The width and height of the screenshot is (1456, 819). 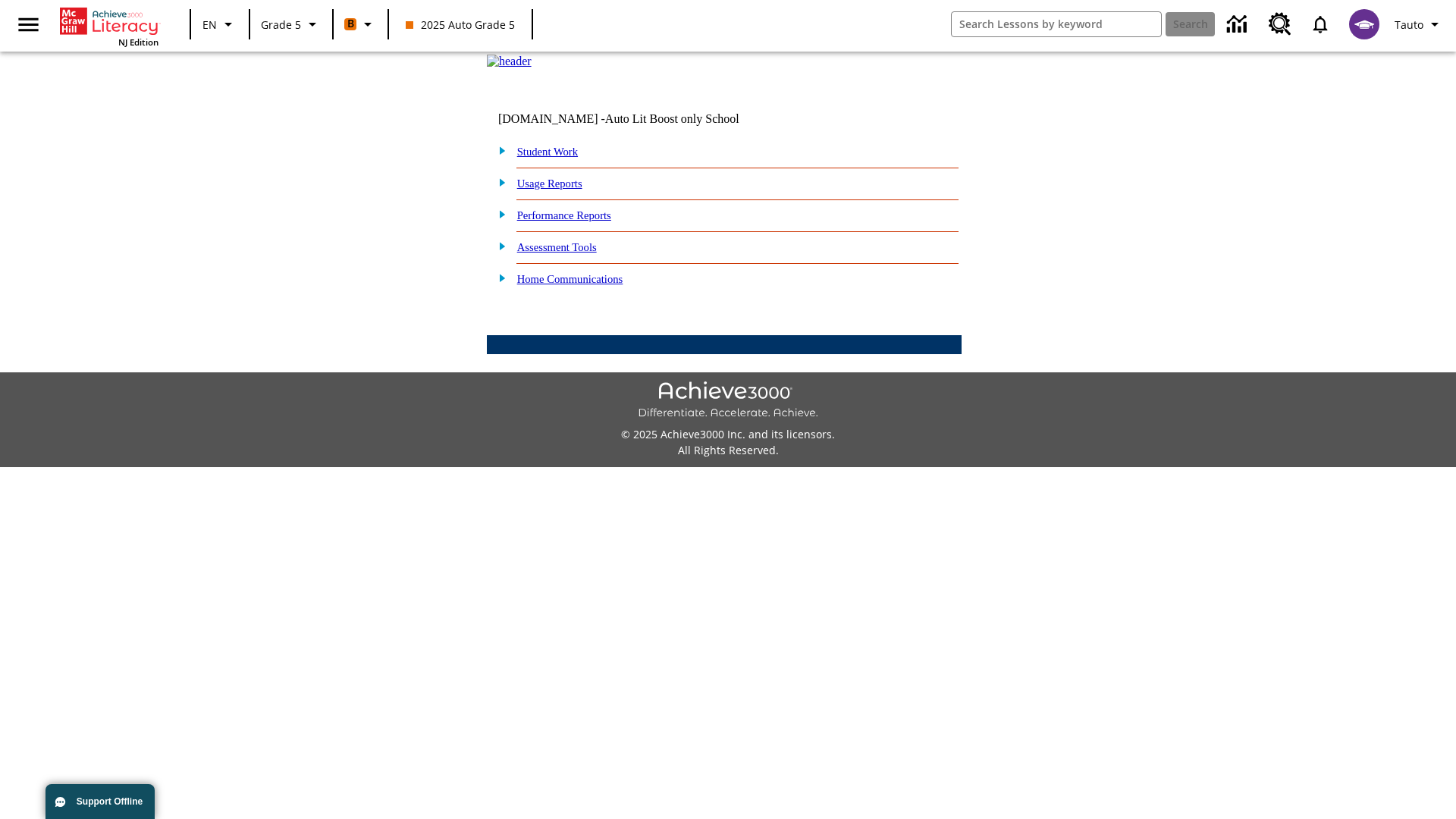 I want to click on button: Open side menu, so click(x=28, y=24).